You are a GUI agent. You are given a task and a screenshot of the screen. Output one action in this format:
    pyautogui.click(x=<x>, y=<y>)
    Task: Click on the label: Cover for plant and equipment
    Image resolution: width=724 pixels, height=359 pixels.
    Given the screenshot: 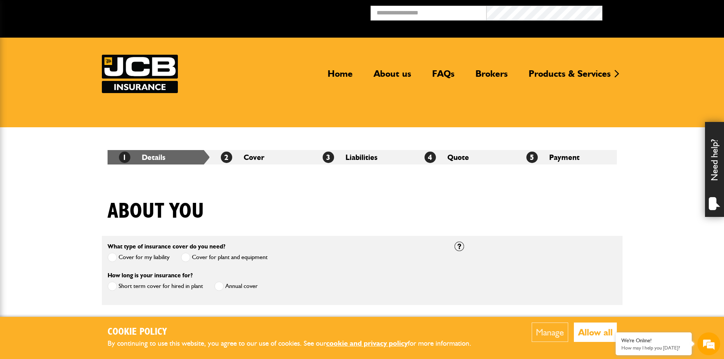 What is the action you would take?
    pyautogui.click(x=224, y=257)
    